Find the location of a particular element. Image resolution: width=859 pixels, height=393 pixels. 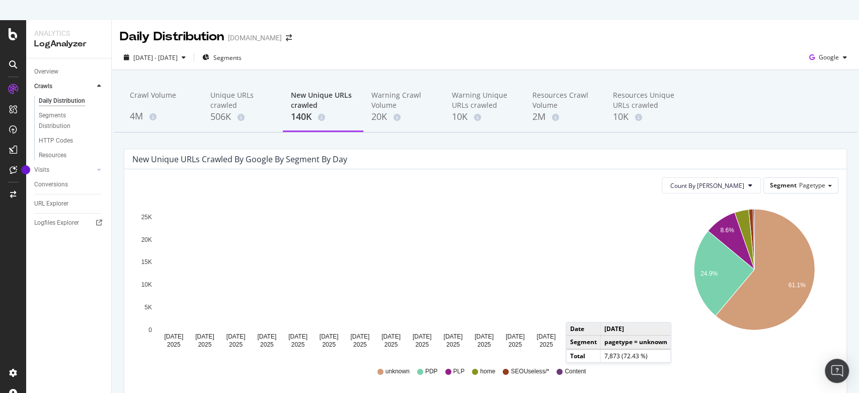

div: Resources is located at coordinates (52, 155).